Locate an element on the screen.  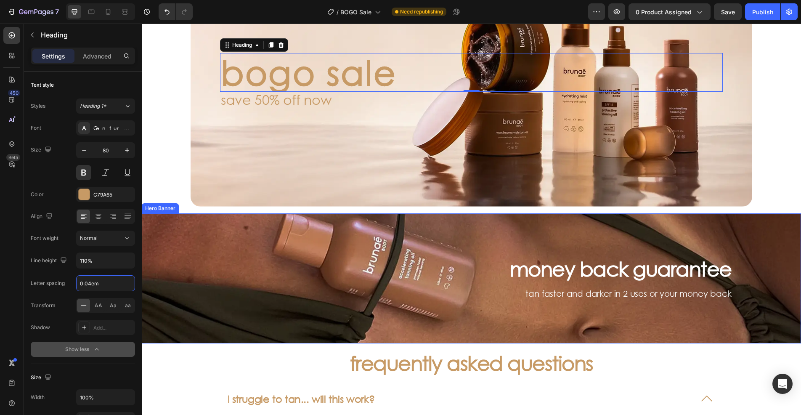
div: Color is located at coordinates (37, 194).